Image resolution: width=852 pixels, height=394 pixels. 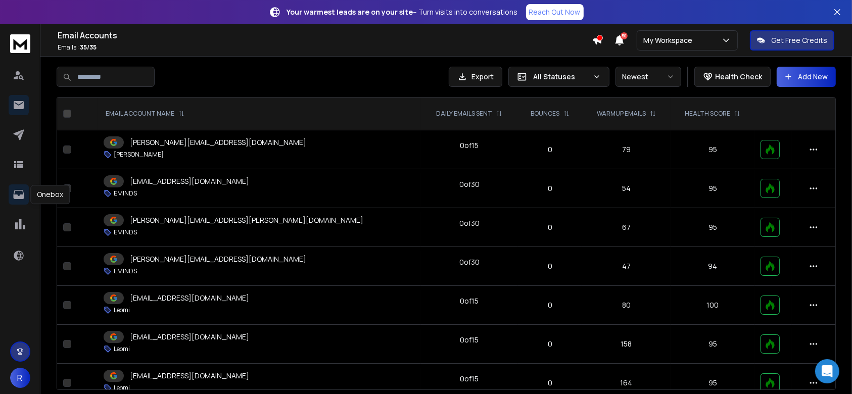 I want to click on button: Health Check, so click(x=733, y=77).